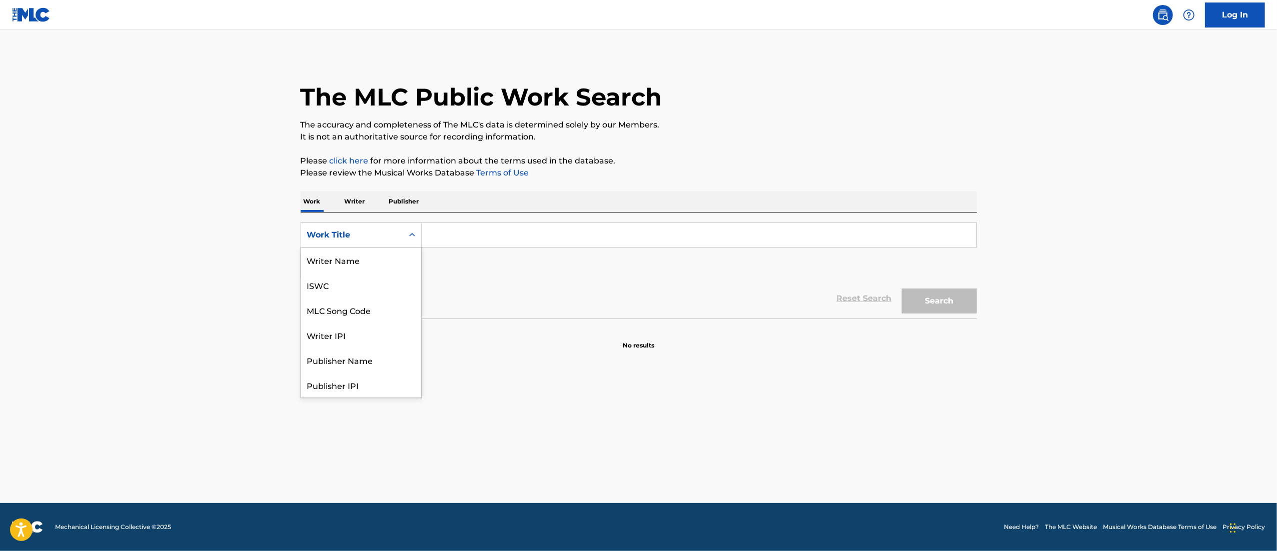 This screenshot has height=551, width=1277. What do you see at coordinates (361, 335) in the screenshot?
I see `div: Writer IPI` at bounding box center [361, 335].